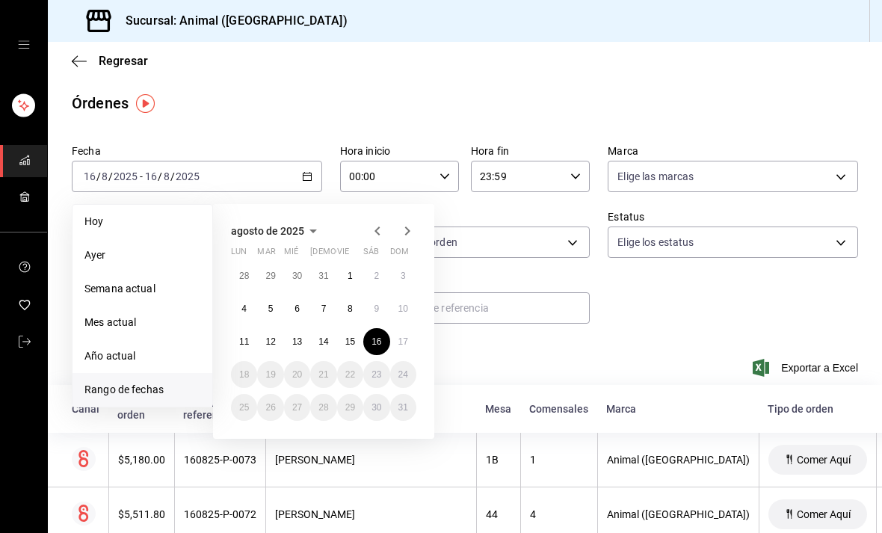  Describe the element at coordinates (498, 409) in the screenshot. I see `div: Mesa` at that location.